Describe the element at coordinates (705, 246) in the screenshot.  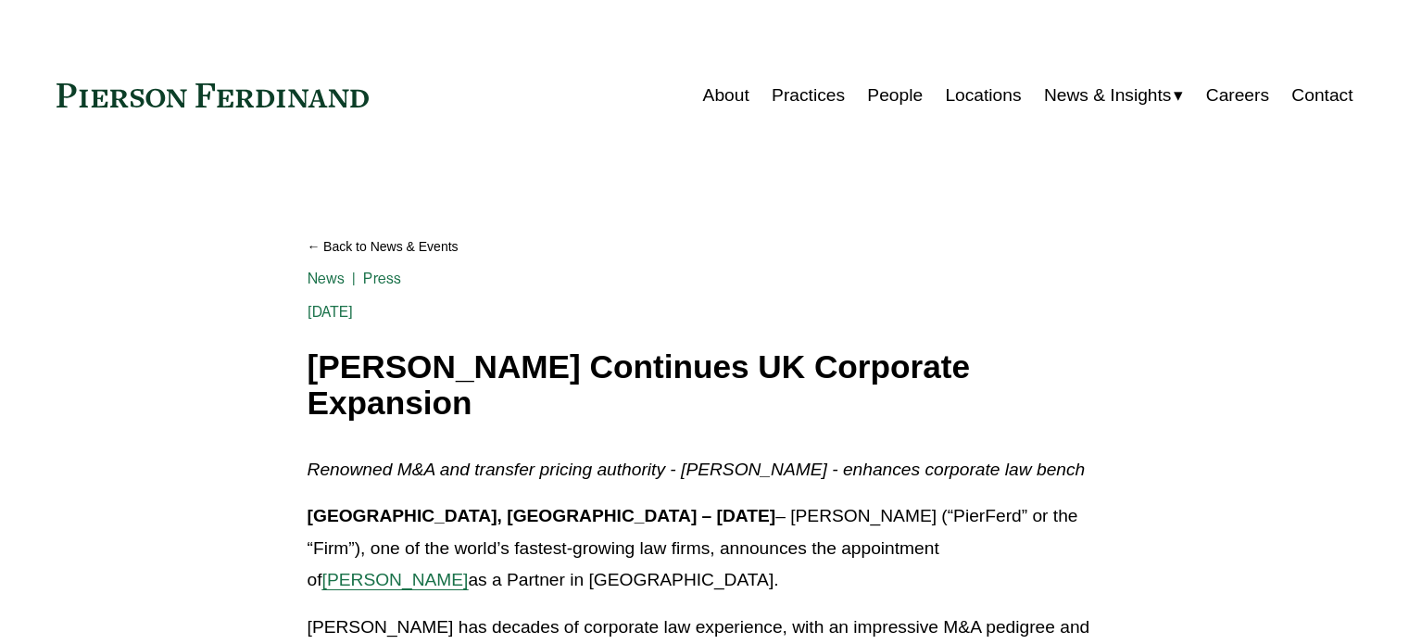
I see `a: Back to News & Events` at that location.